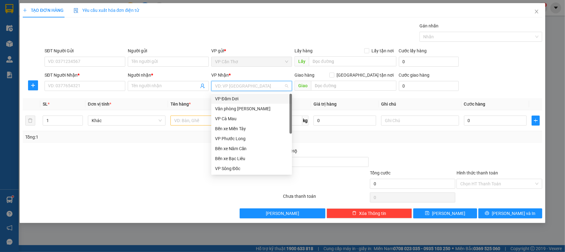 The height and width of the screenshot is (252, 565). I want to click on span: VP Cần Thơ, so click(251, 62).